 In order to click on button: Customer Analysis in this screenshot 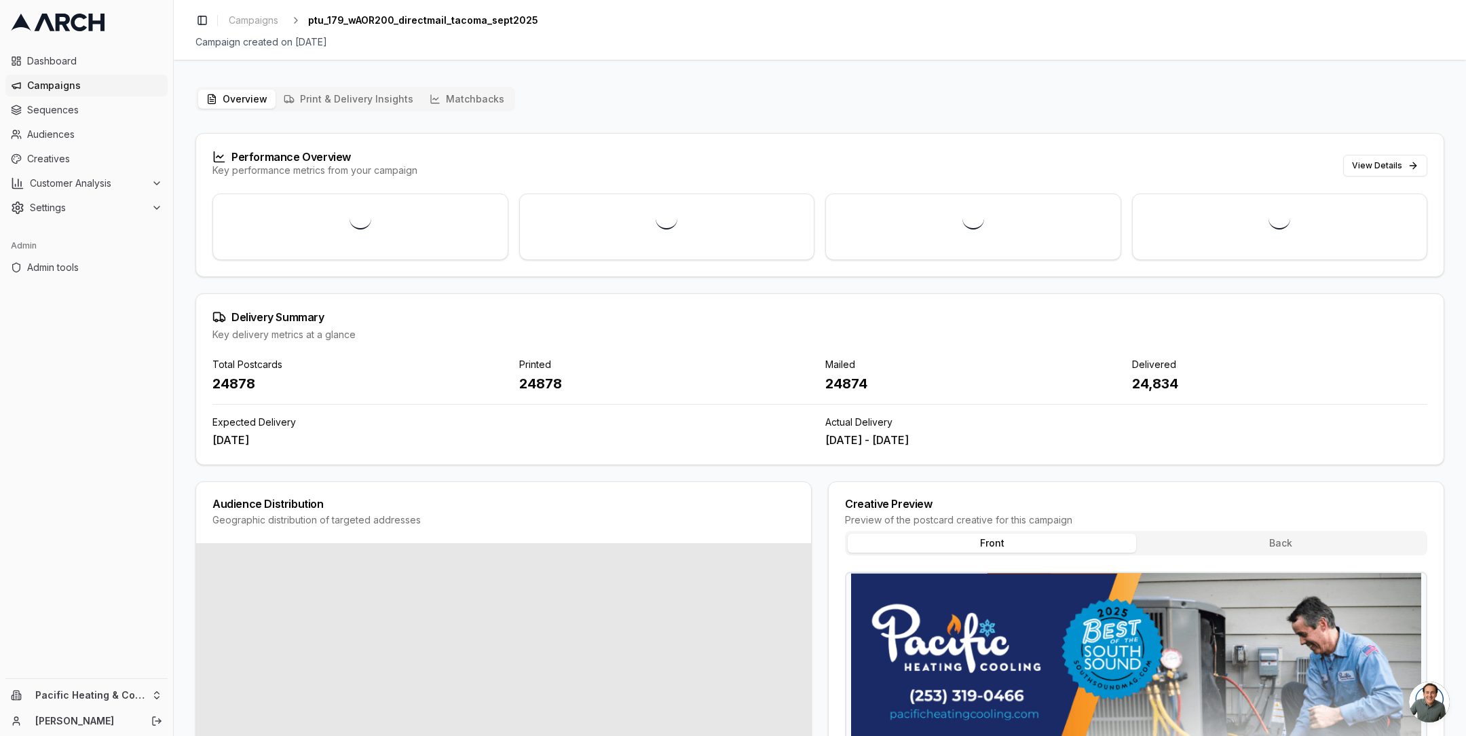, I will do `click(86, 183)`.